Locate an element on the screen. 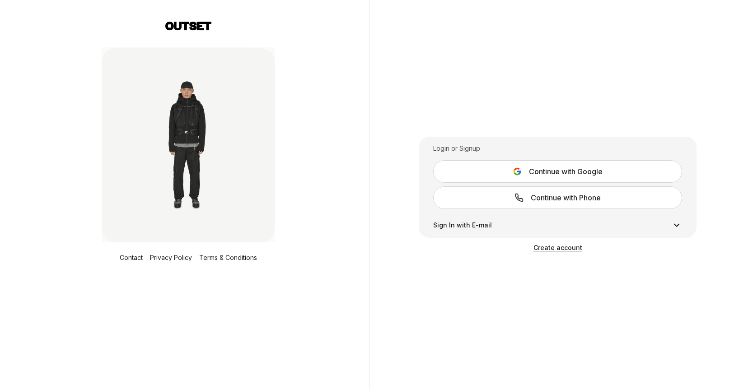 Image resolution: width=753 pixels, height=389 pixels. span: Continue with Google is located at coordinates (566, 172).